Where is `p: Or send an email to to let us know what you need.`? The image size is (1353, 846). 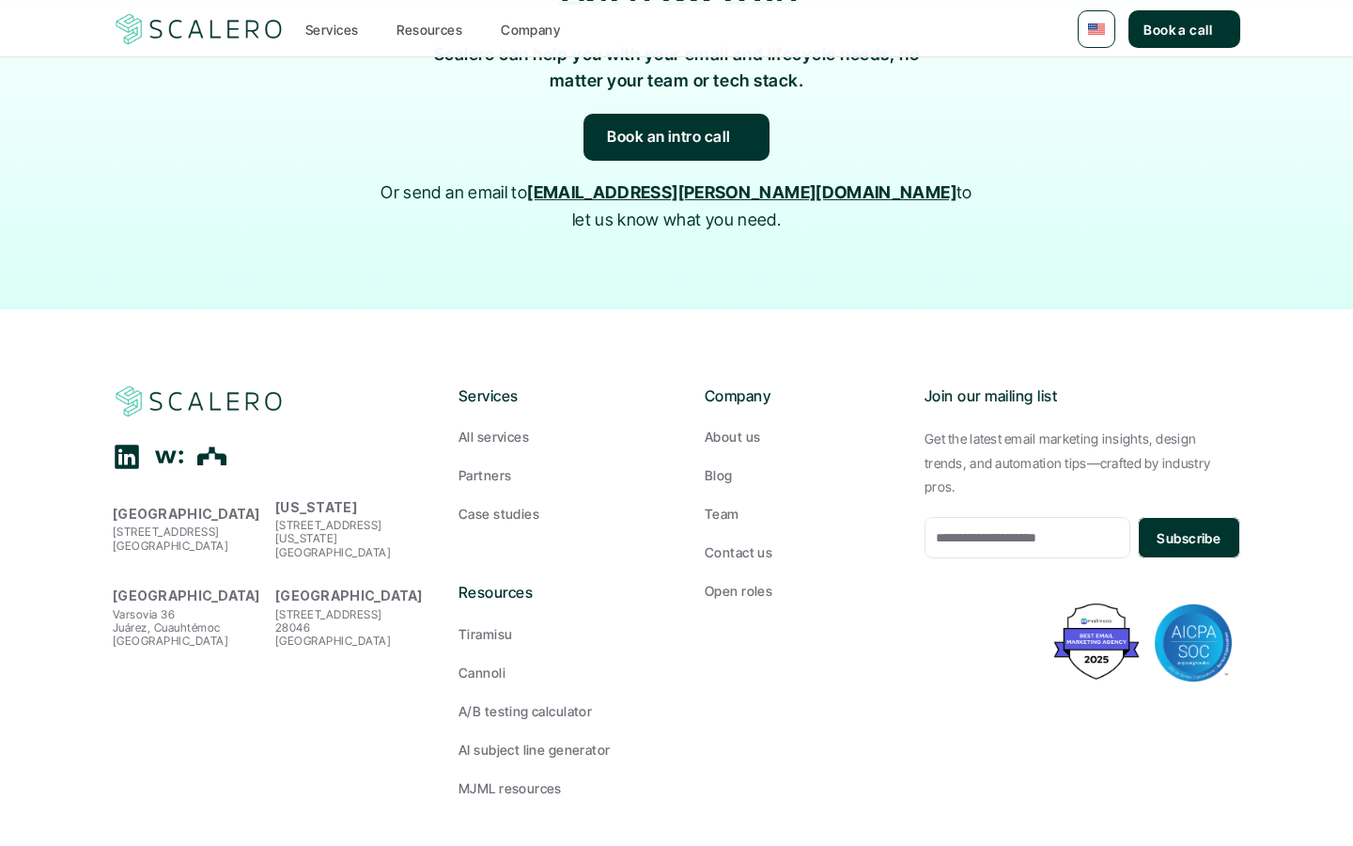
p: Or send an email to to let us know what you need. is located at coordinates (676, 207).